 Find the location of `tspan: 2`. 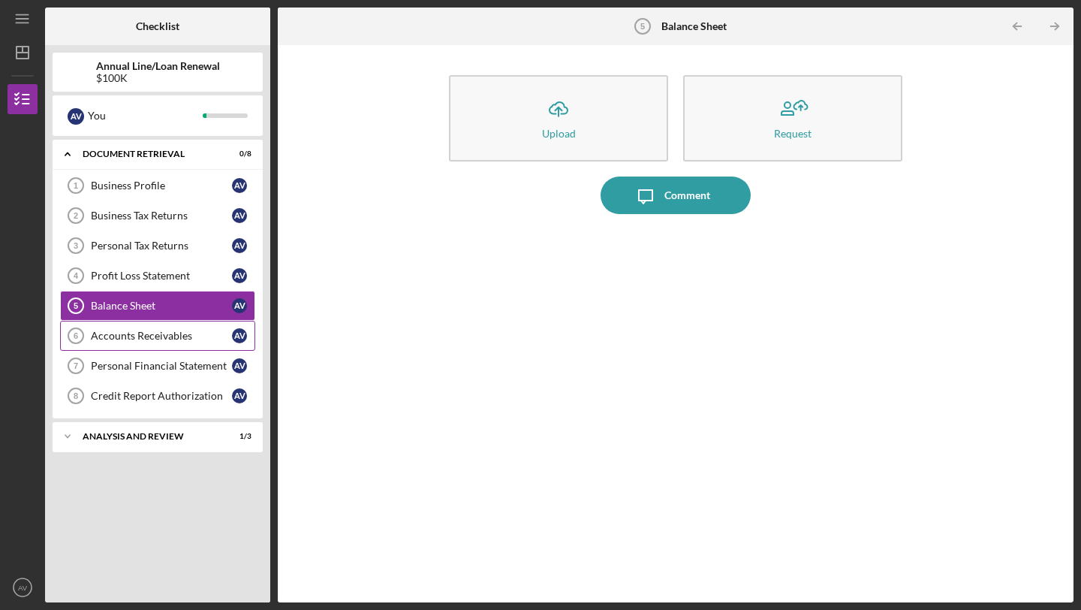

tspan: 2 is located at coordinates (76, 215).